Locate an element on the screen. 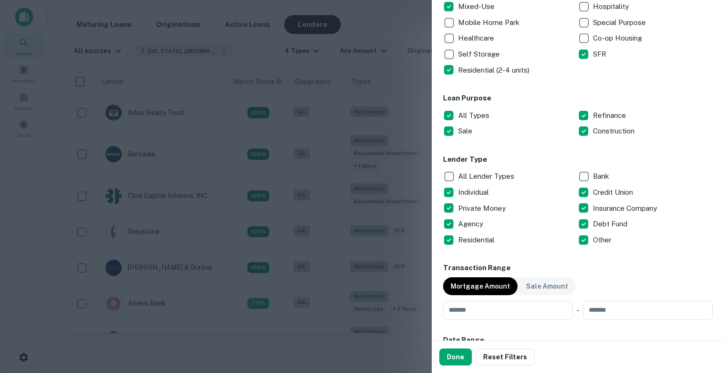  button: Reset Filters is located at coordinates (505, 357).